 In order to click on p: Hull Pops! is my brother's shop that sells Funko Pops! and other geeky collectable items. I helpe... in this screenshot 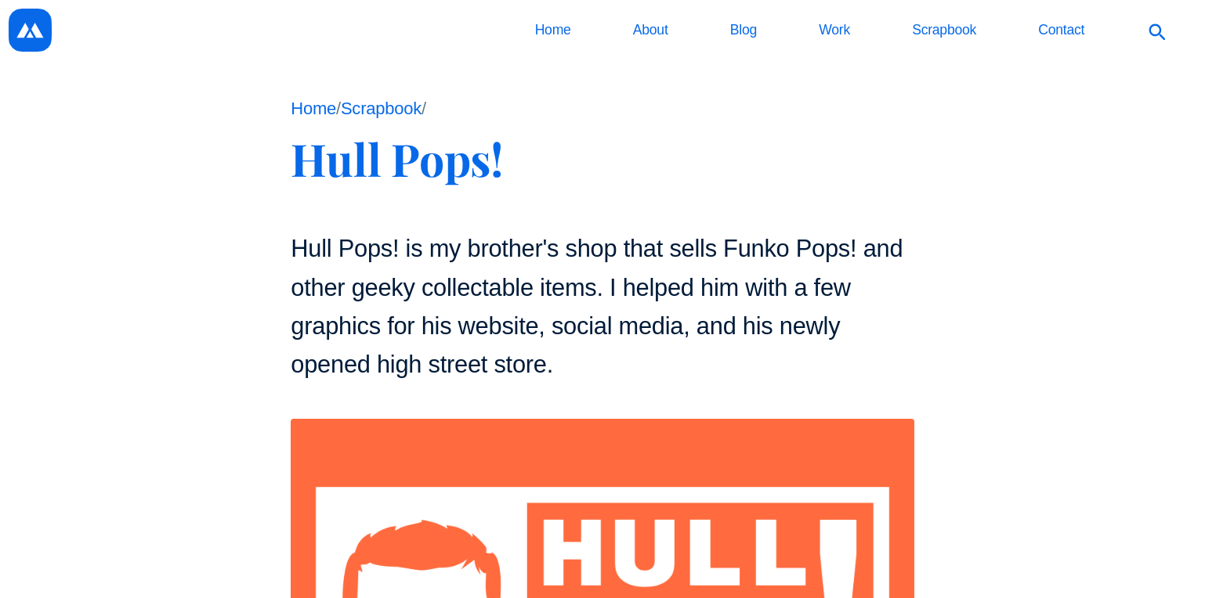, I will do `click(601, 306)`.